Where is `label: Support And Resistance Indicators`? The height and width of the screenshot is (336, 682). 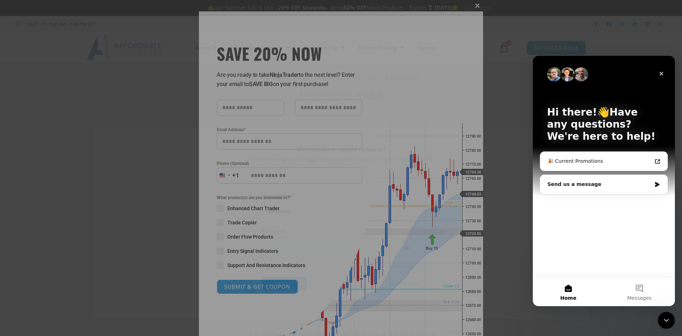
label: Support And Resistance Indicators is located at coordinates (289, 265).